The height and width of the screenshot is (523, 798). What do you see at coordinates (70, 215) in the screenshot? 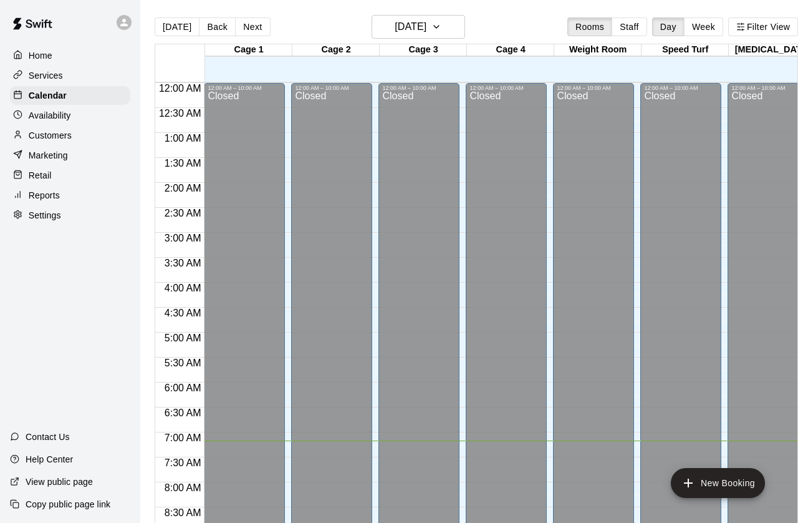
I see `a: Settings` at bounding box center [70, 215].